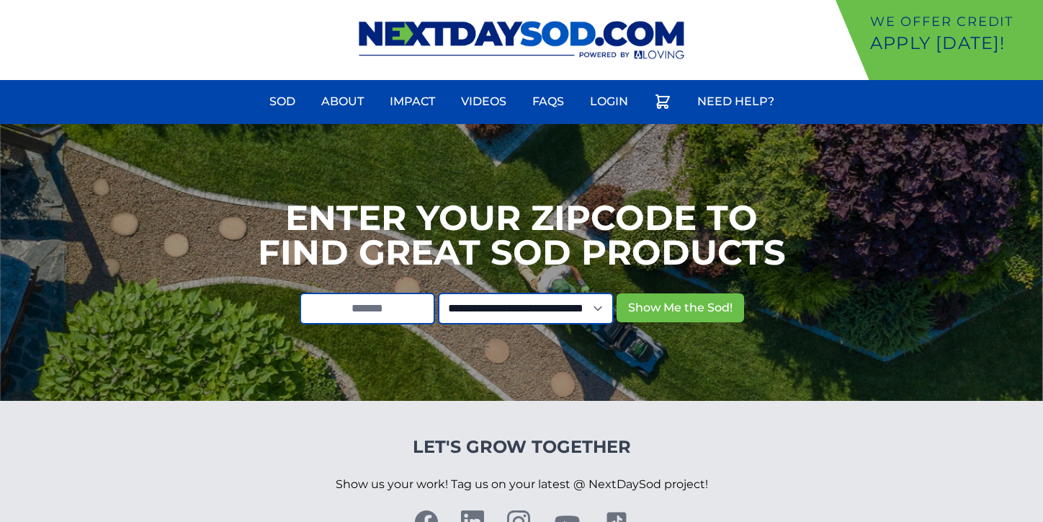  Describe the element at coordinates (522, 235) in the screenshot. I see `h1: Enter your Zipcode to Find Great Sod Products` at that location.